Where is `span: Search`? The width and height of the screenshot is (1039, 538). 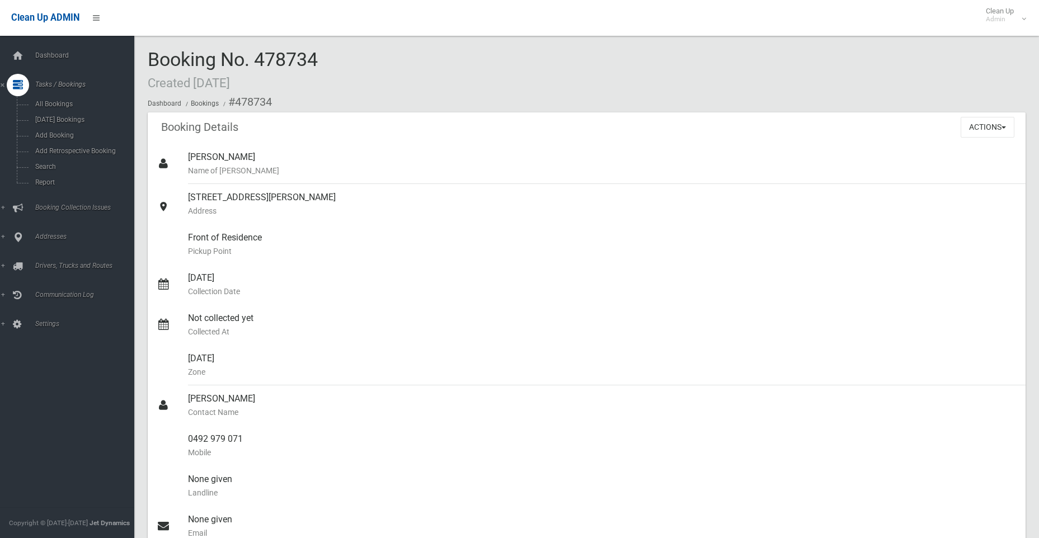
span: Search is located at coordinates (82, 167).